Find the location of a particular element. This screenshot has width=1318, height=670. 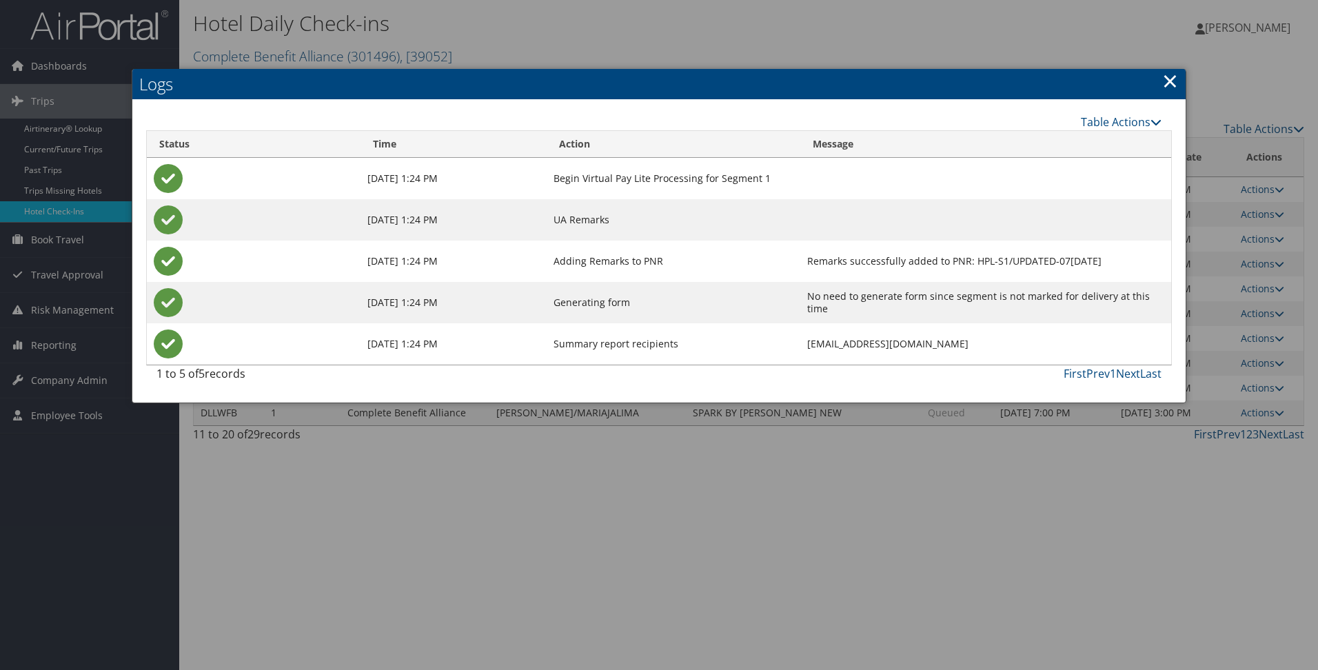

th: Action: activate to sort column ascending is located at coordinates (673, 144).